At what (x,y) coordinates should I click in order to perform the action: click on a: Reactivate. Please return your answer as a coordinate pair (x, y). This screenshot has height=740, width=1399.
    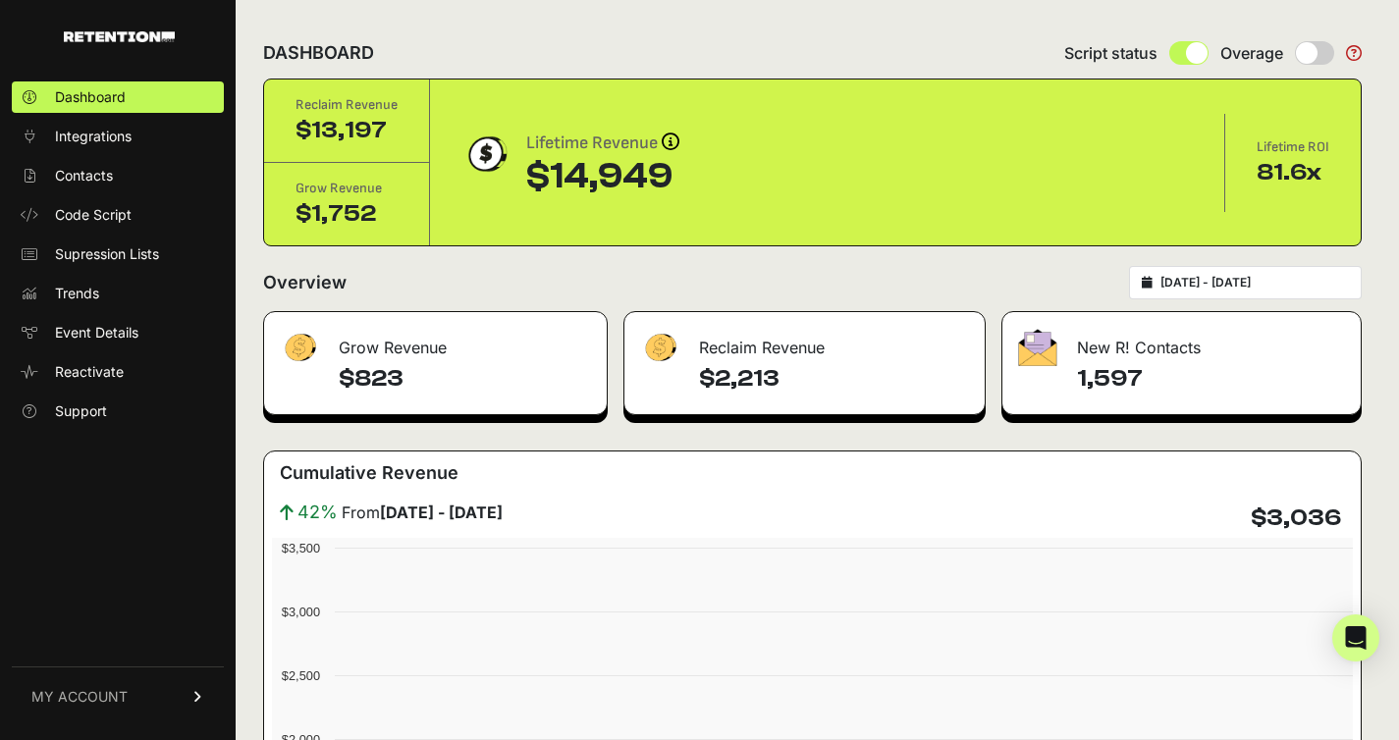
    Looking at the image, I should click on (118, 372).